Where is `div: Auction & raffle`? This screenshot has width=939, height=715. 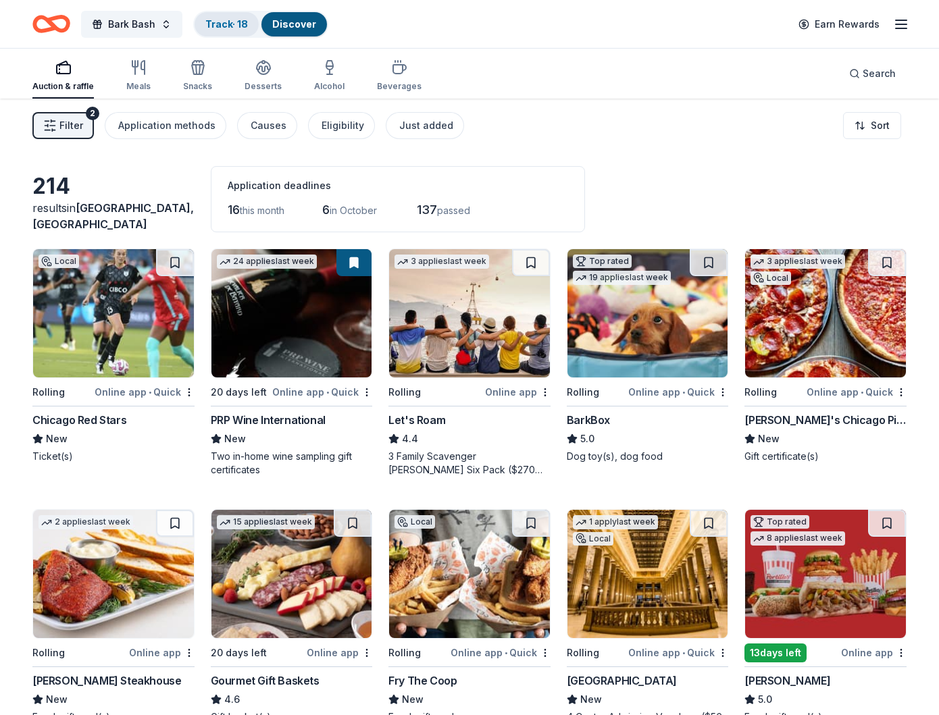 div: Auction & raffle is located at coordinates (63, 86).